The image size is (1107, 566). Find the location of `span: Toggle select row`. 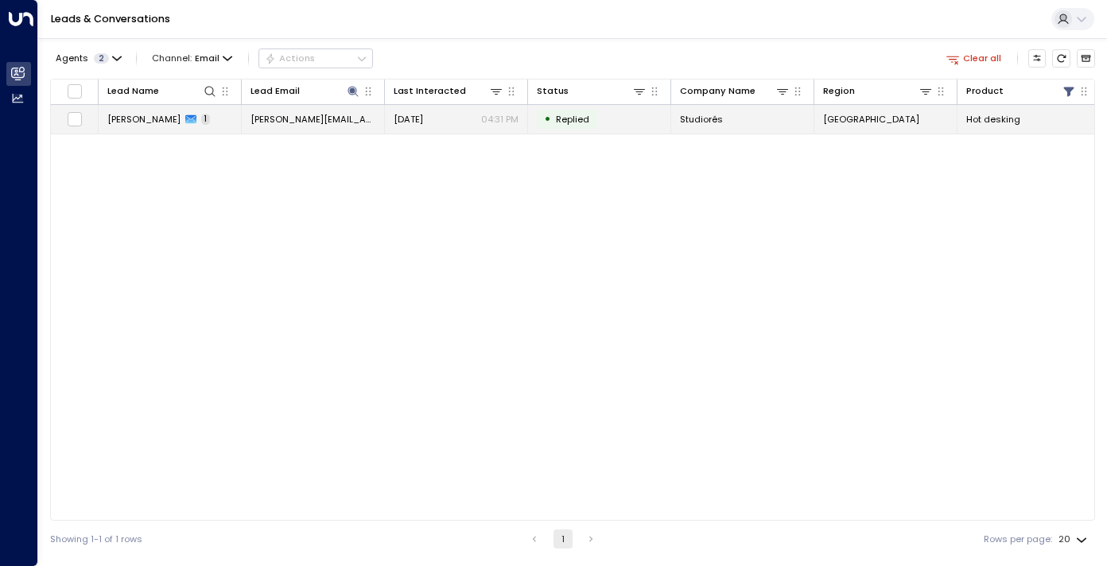

span: Toggle select row is located at coordinates (75, 119).